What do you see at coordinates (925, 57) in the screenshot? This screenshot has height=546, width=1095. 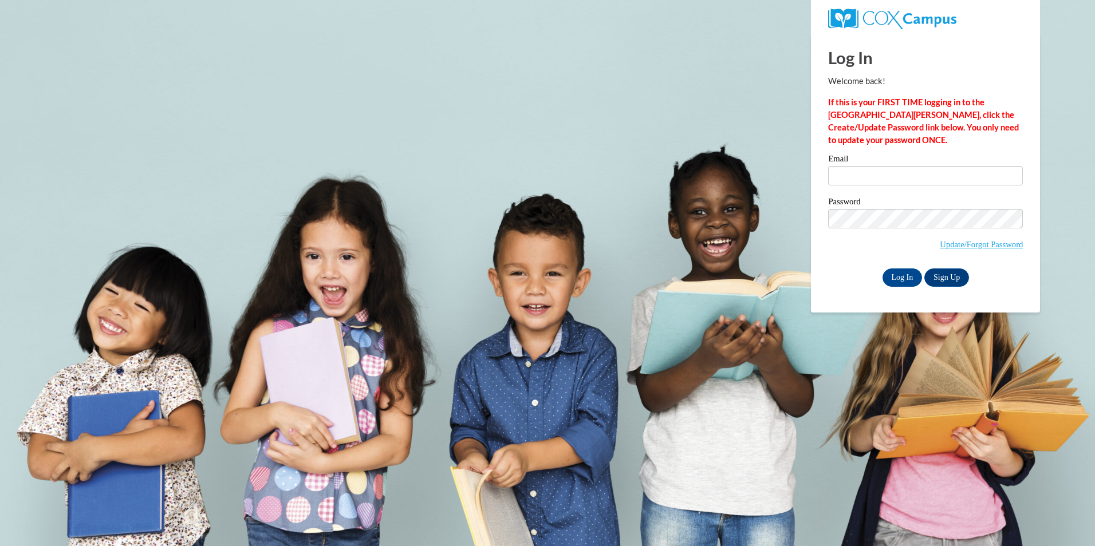 I see `h1: Log In` at bounding box center [925, 57].